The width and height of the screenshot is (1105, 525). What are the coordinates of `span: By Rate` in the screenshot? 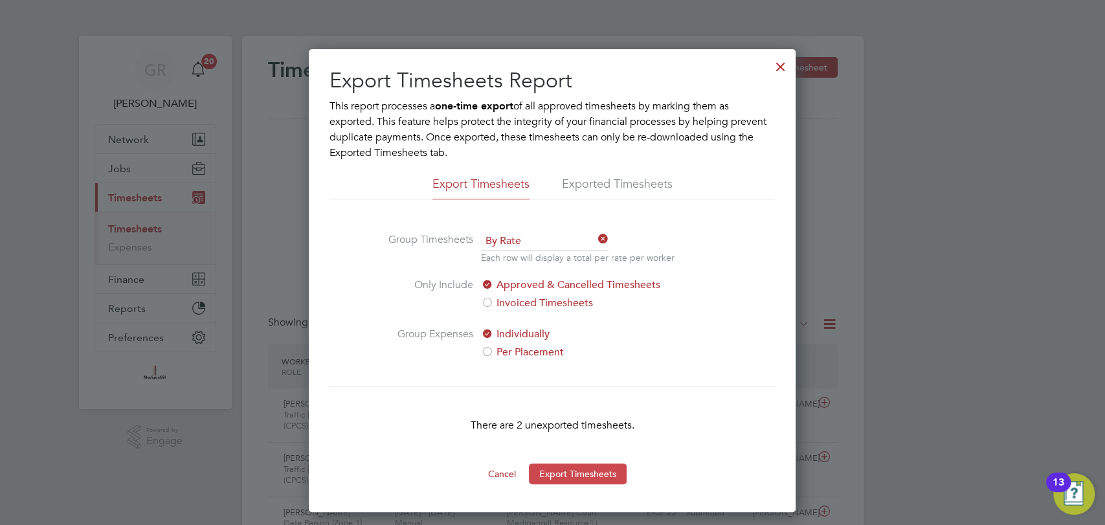 It's located at (544, 241).